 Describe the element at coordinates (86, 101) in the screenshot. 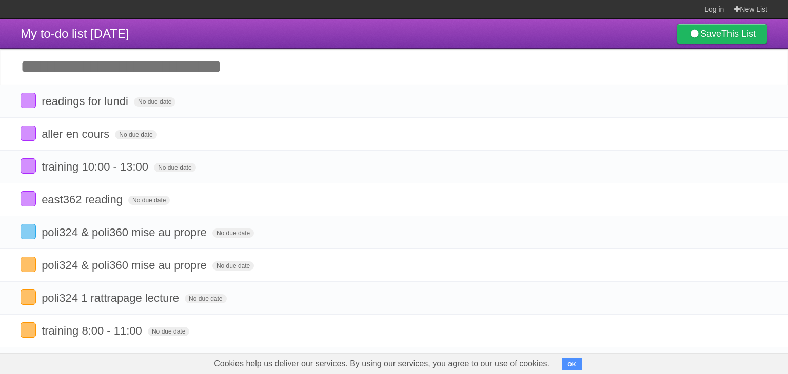

I see `span: readings for lundi` at that location.